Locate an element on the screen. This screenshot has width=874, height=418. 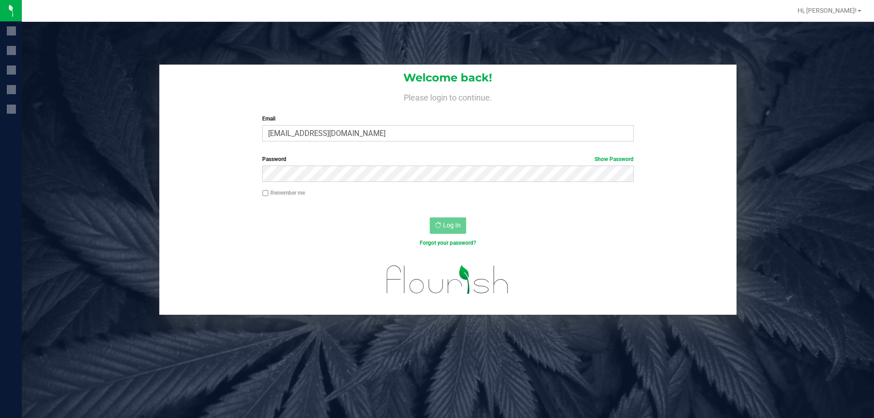
h1: Welcome back! is located at coordinates (448, 78).